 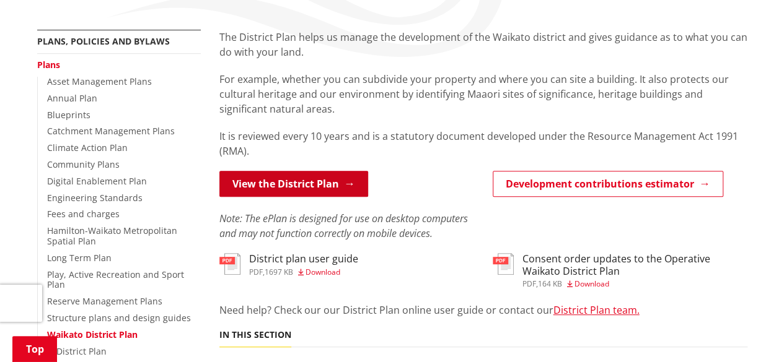 What do you see at coordinates (289, 265) in the screenshot?
I see `a: District plan user guide pdf,1697 KB Download` at bounding box center [289, 265].